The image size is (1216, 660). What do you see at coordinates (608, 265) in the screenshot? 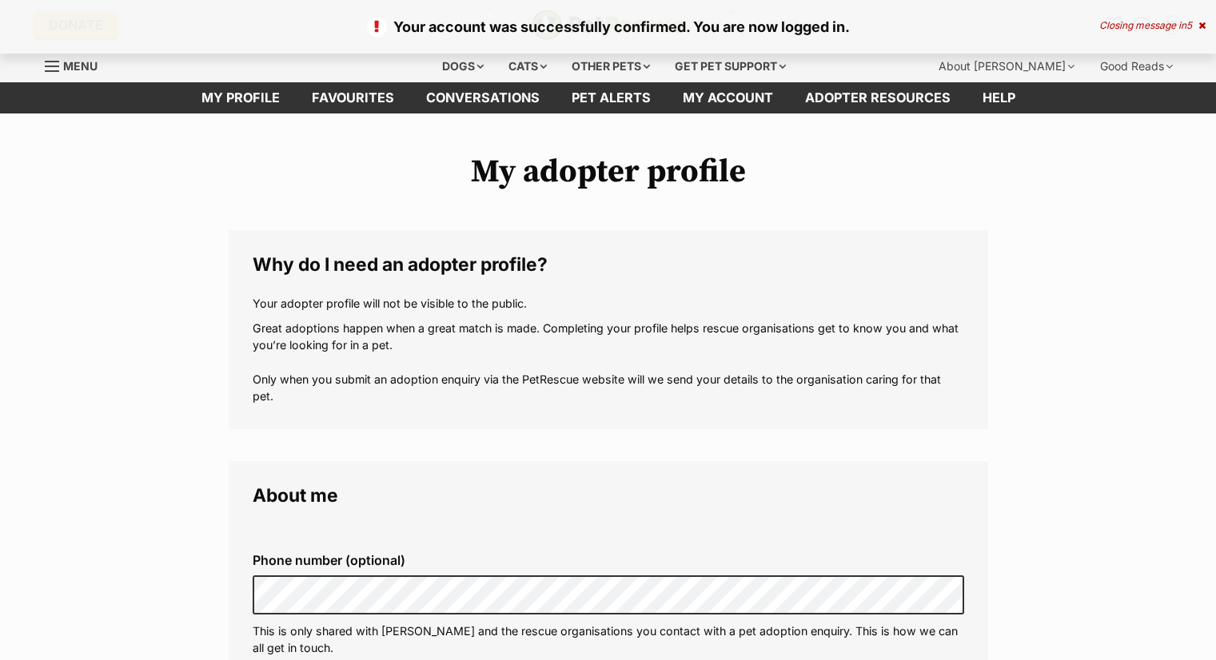
I see `legend: Why do I need an adopter profile?` at bounding box center [608, 265].